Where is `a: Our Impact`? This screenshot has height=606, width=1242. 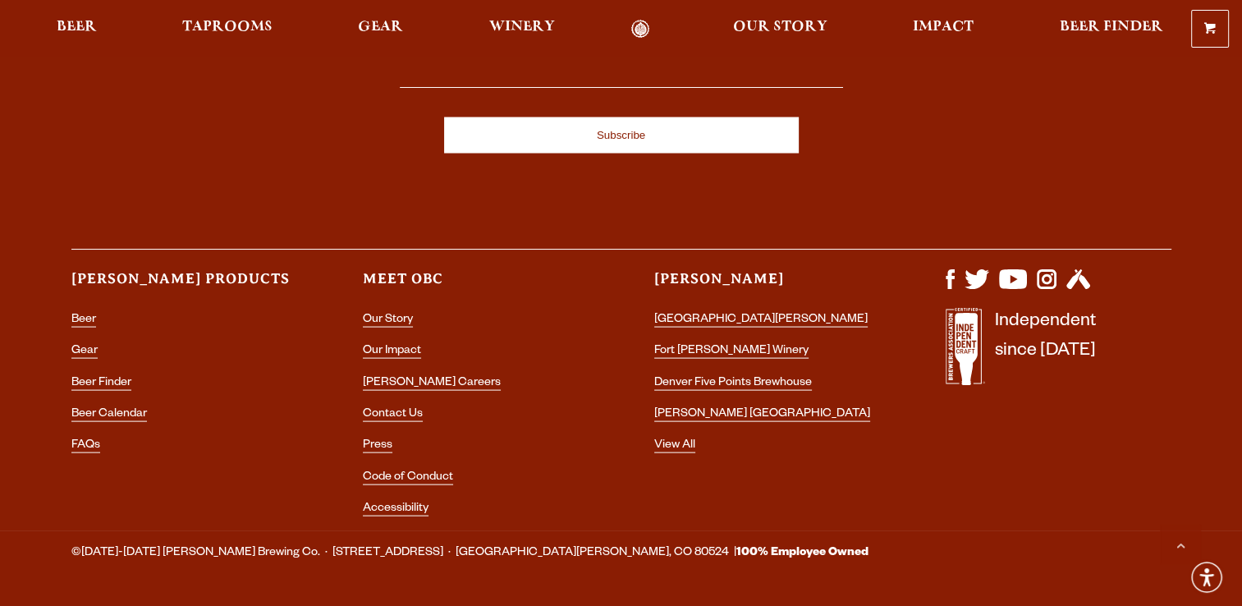 a: Our Impact is located at coordinates (392, 351).